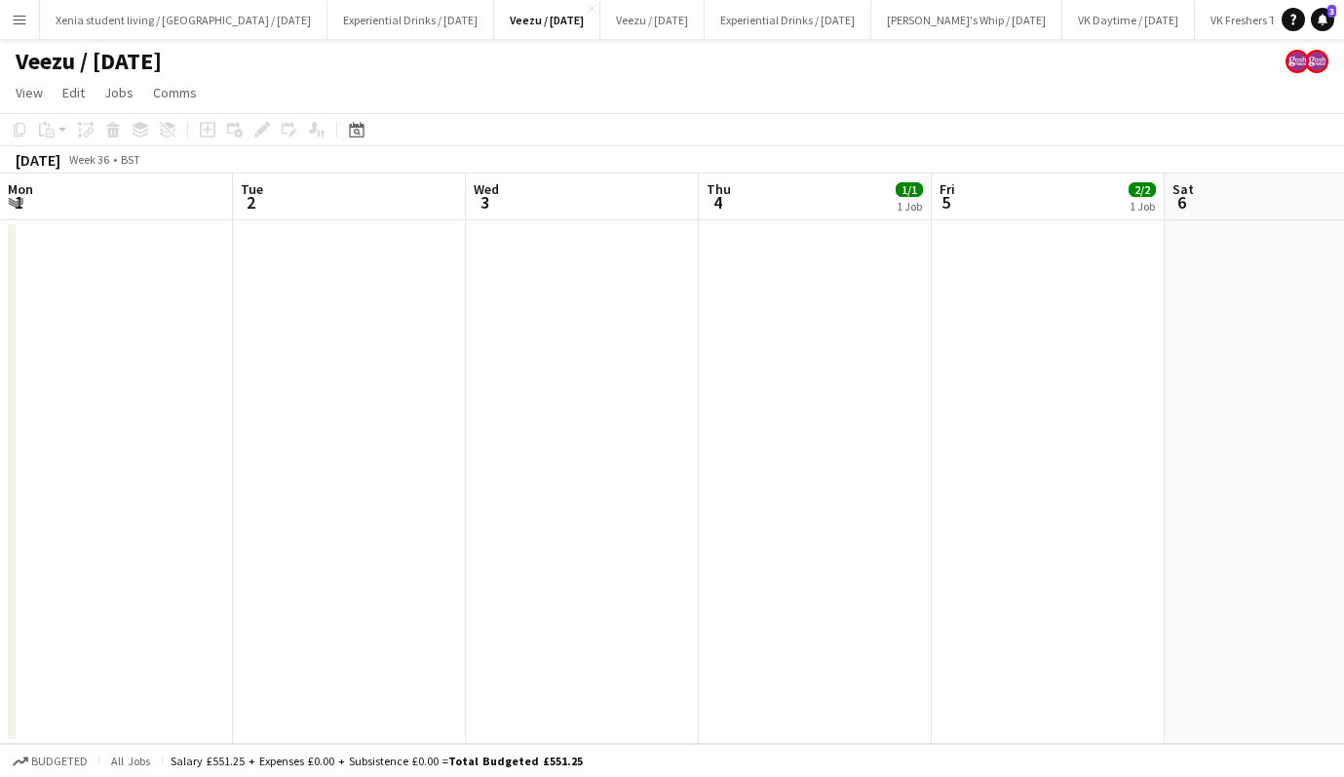  I want to click on span: Fri, so click(948, 189).